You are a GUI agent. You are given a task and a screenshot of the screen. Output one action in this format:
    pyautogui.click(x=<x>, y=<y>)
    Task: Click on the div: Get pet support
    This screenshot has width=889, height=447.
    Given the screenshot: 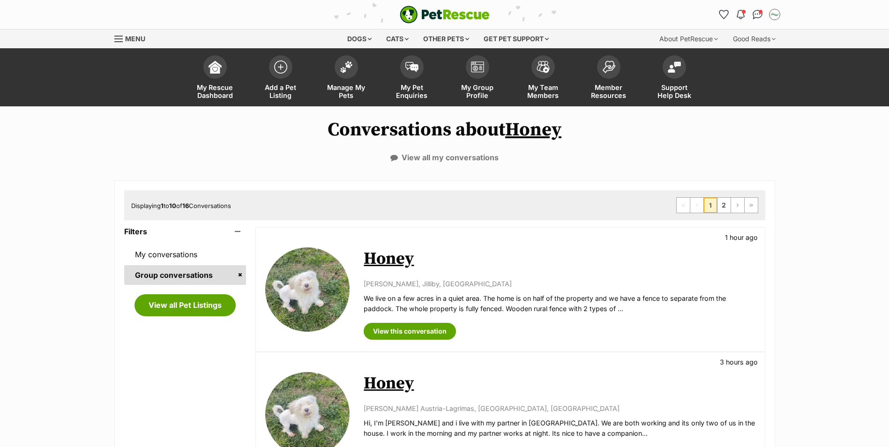 What is the action you would take?
    pyautogui.click(x=516, y=39)
    